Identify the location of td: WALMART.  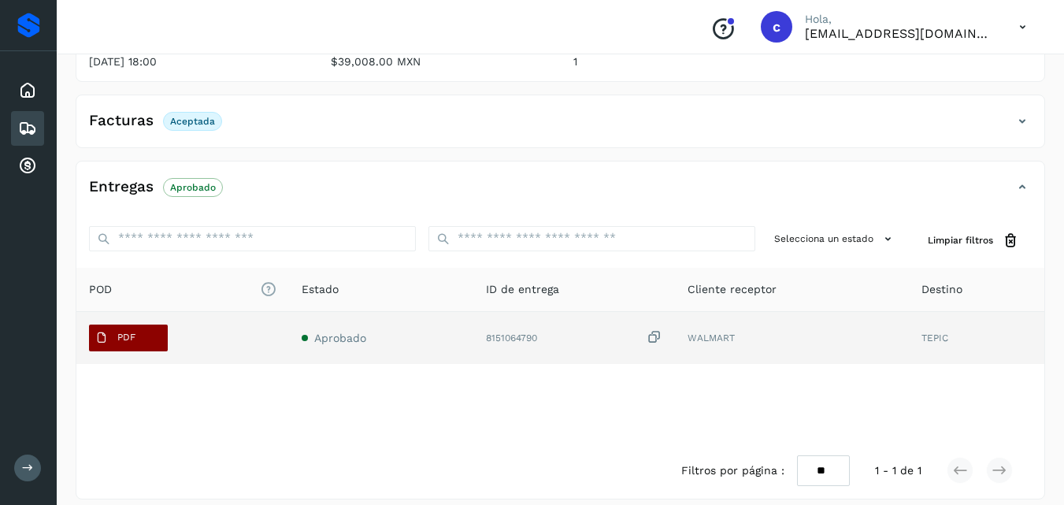
(792, 338).